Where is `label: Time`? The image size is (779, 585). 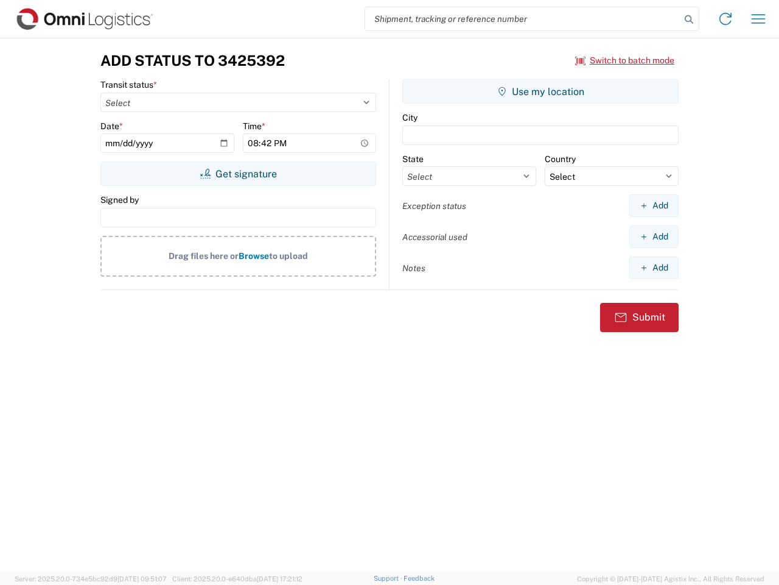
label: Time is located at coordinates (254, 126).